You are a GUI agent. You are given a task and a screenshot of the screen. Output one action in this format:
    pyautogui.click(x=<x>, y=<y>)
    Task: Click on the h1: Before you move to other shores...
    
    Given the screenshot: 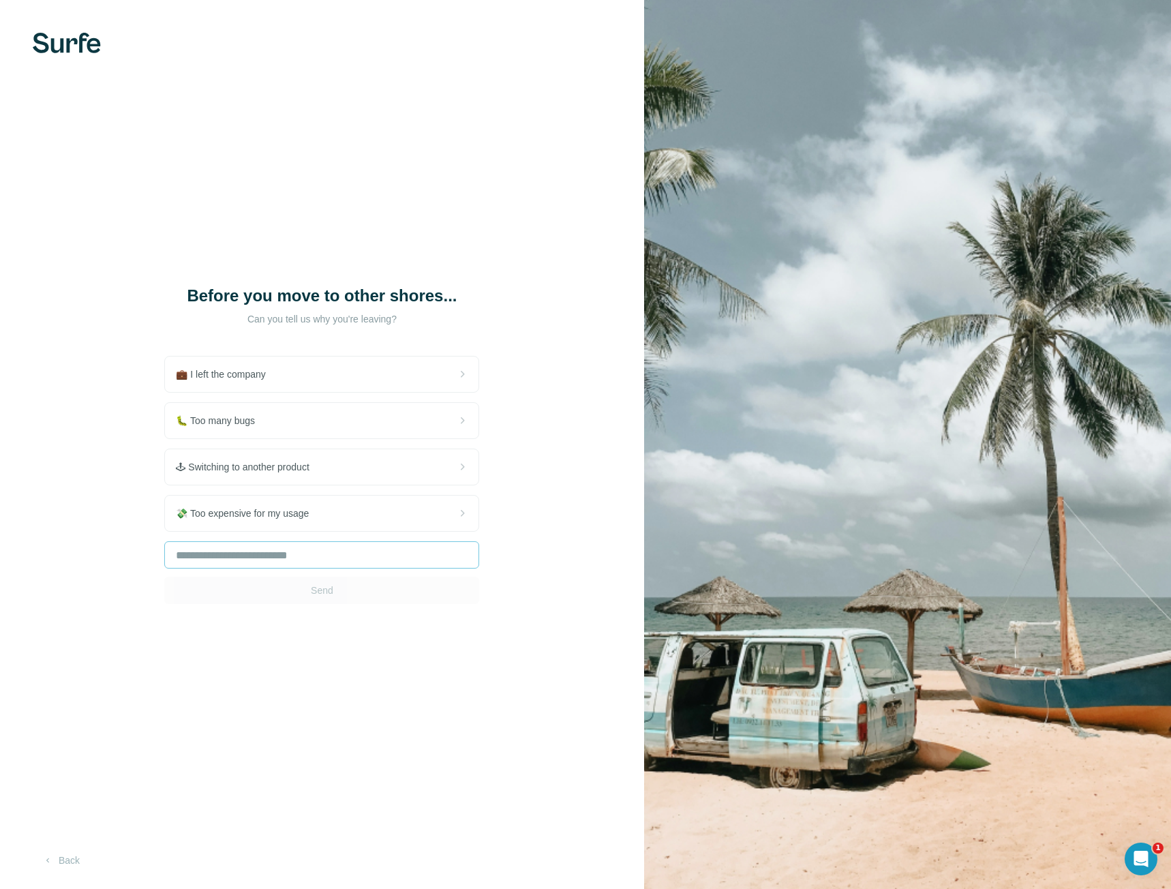 What is the action you would take?
    pyautogui.click(x=322, y=296)
    